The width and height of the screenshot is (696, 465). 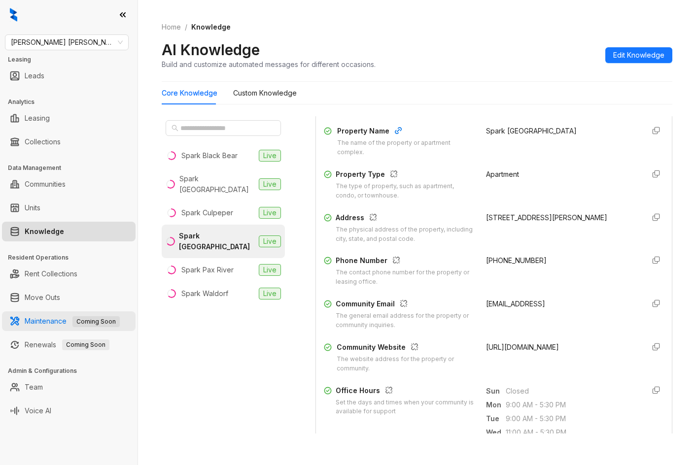 I want to click on div: The contact phone number for the property or leasing office., so click(x=405, y=277).